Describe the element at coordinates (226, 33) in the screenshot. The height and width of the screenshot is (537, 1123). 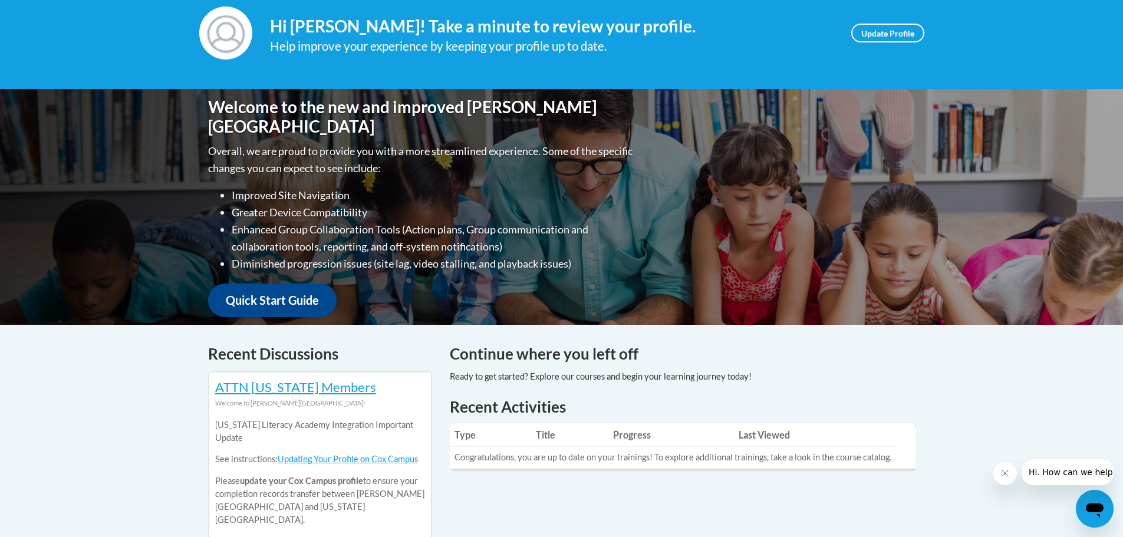
I see `img: Profile Image` at that location.